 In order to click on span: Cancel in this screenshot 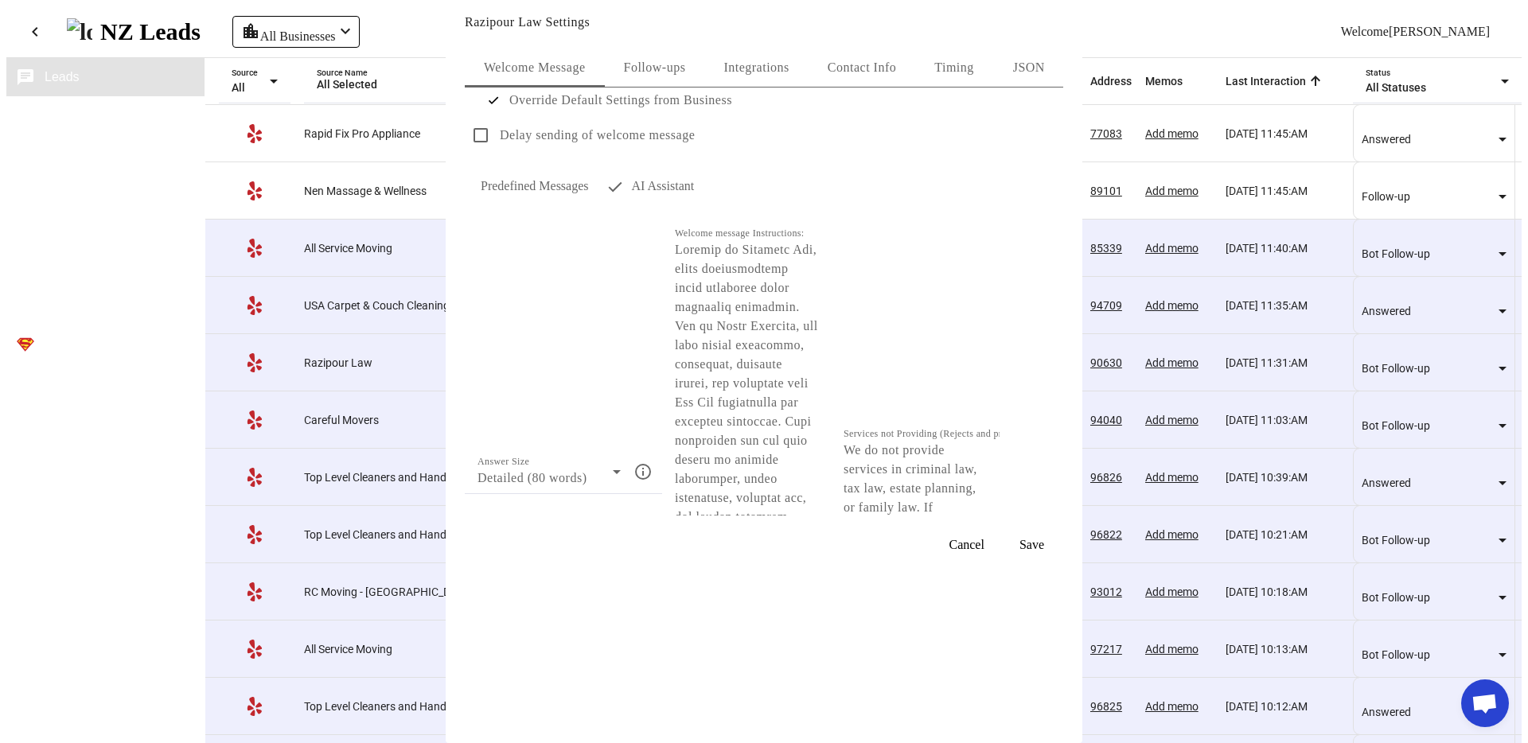, I will do `click(966, 545)`.